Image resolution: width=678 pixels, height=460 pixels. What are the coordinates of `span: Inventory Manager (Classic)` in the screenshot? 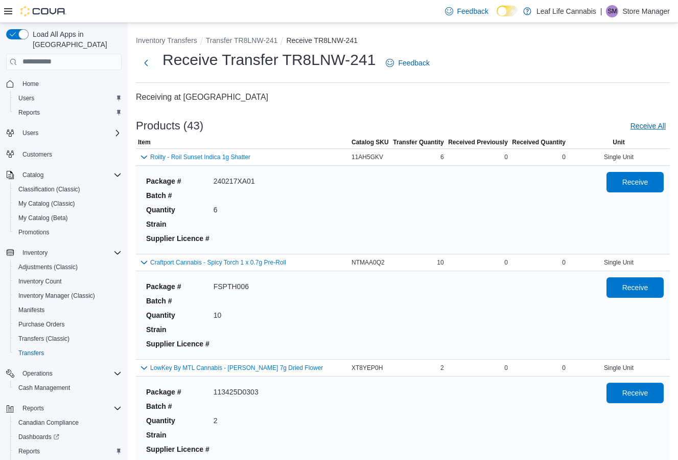 It's located at (57, 295).